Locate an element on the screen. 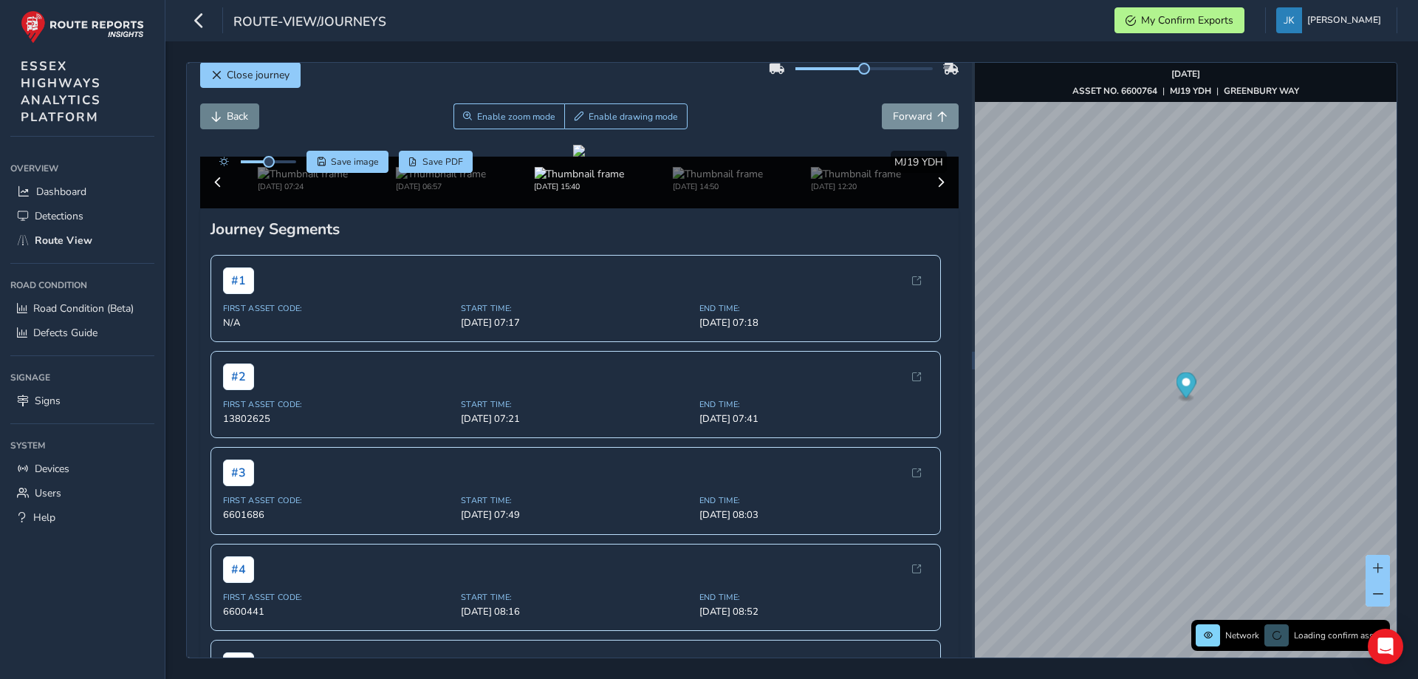 The image size is (1418, 679). span: # 3 is located at coordinates (239, 473).